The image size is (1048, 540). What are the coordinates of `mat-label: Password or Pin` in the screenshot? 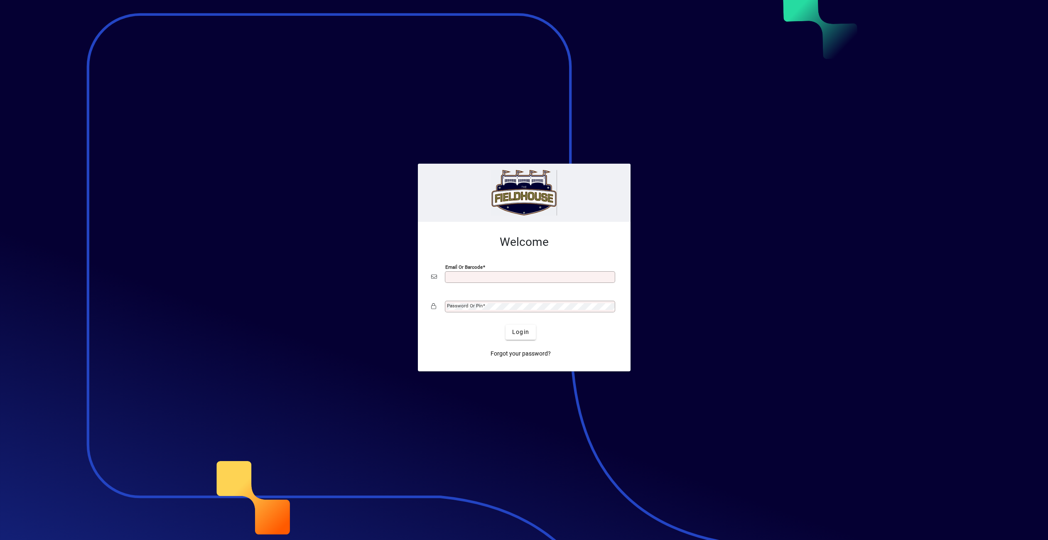 It's located at (465, 306).